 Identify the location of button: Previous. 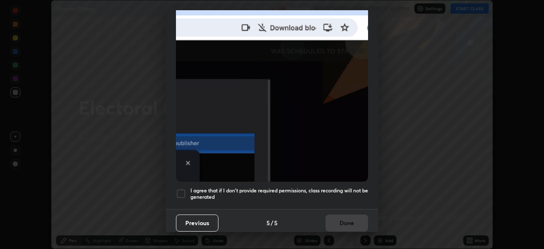
(197, 223).